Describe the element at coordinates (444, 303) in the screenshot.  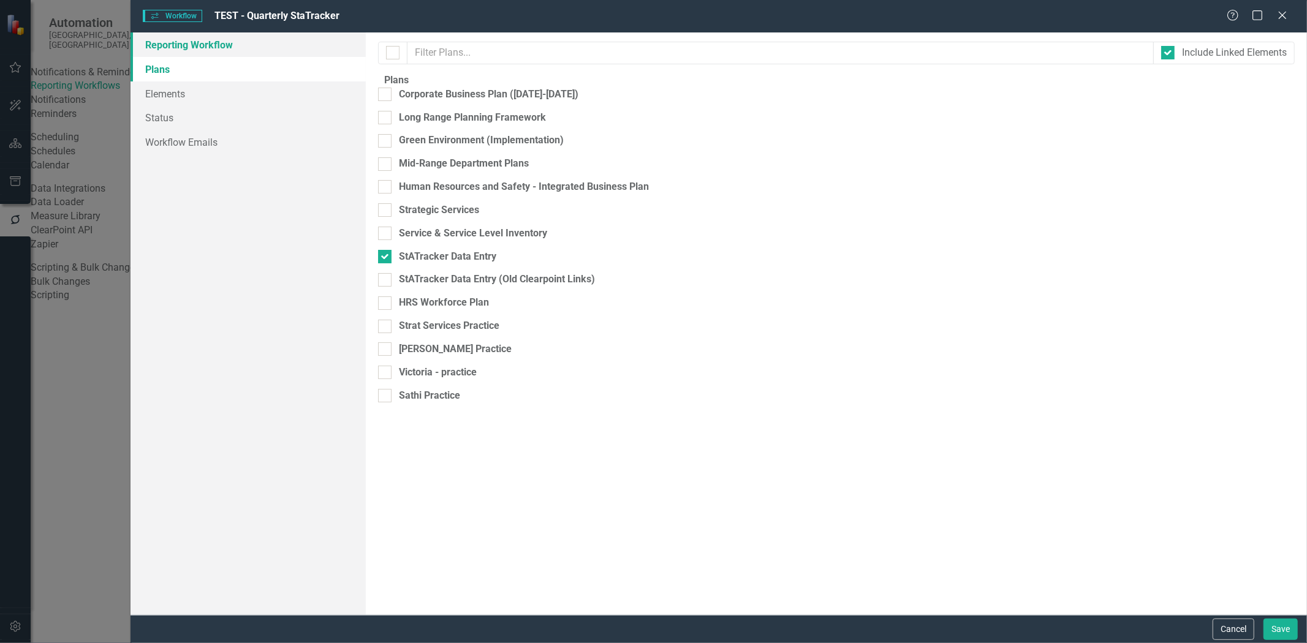
I see `div: HRS Workforce Plan` at that location.